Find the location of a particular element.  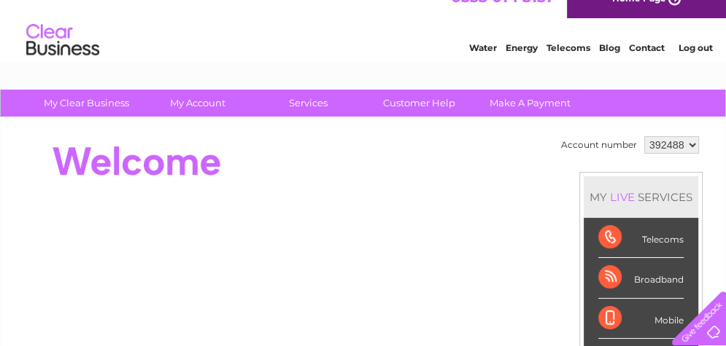

a: Energy is located at coordinates (521, 67).